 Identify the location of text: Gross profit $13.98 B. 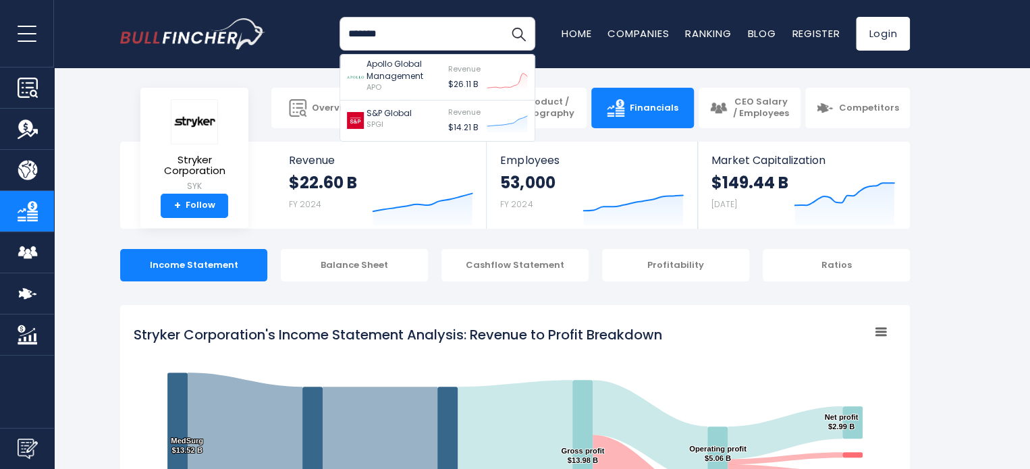
(583, 456).